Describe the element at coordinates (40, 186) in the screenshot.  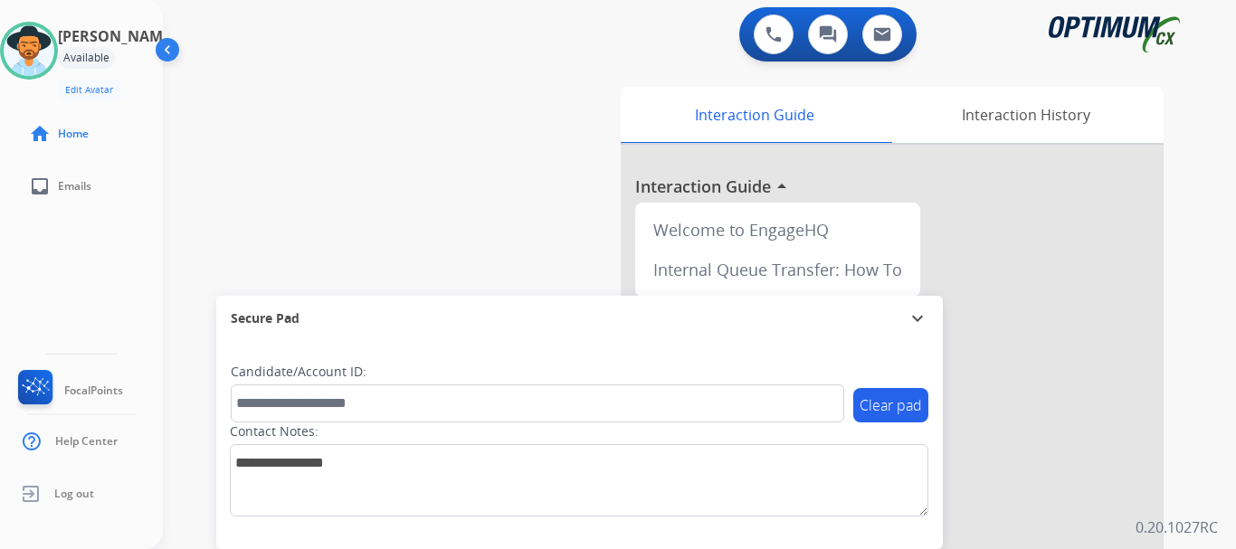
I see `mat-icon: inbox` at that location.